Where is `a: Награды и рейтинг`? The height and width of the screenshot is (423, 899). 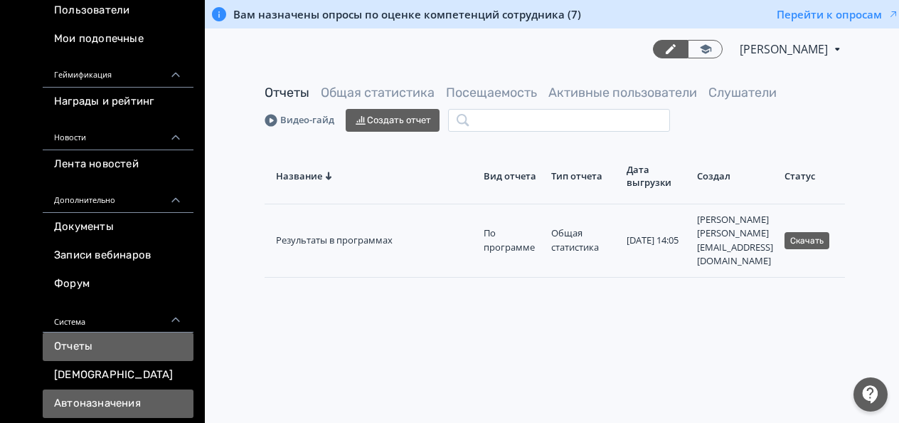 a: Награды и рейтинг is located at coordinates (118, 102).